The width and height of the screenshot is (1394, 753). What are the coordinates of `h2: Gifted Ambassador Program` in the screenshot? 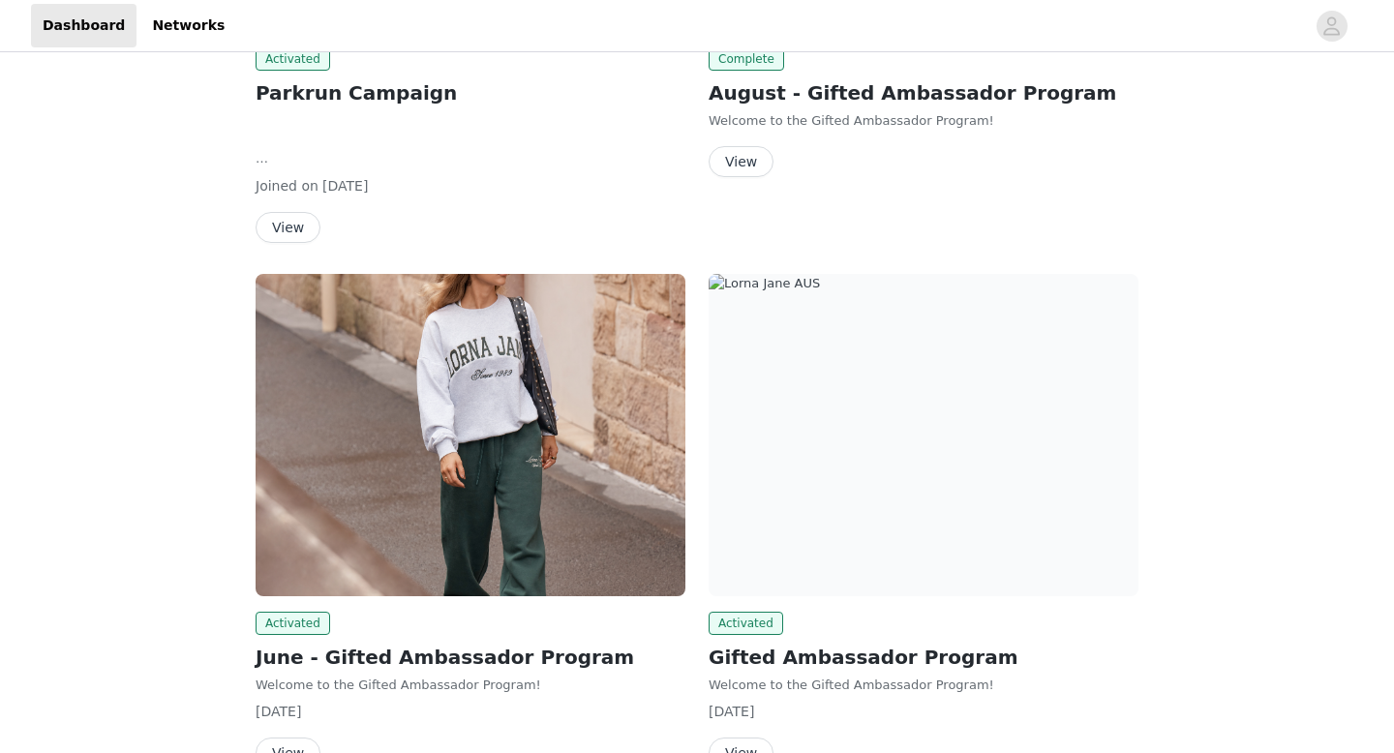 It's located at (924, 657).